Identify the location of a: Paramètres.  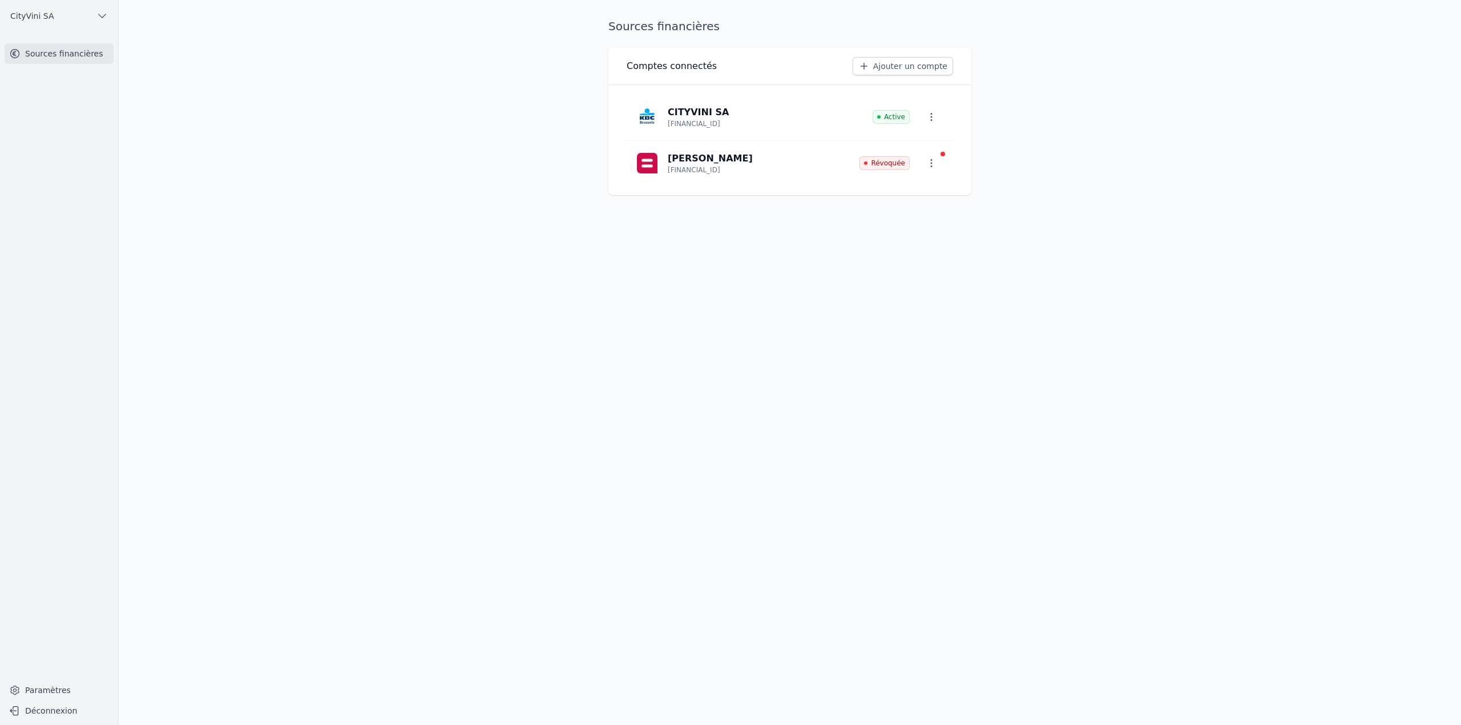
(59, 690).